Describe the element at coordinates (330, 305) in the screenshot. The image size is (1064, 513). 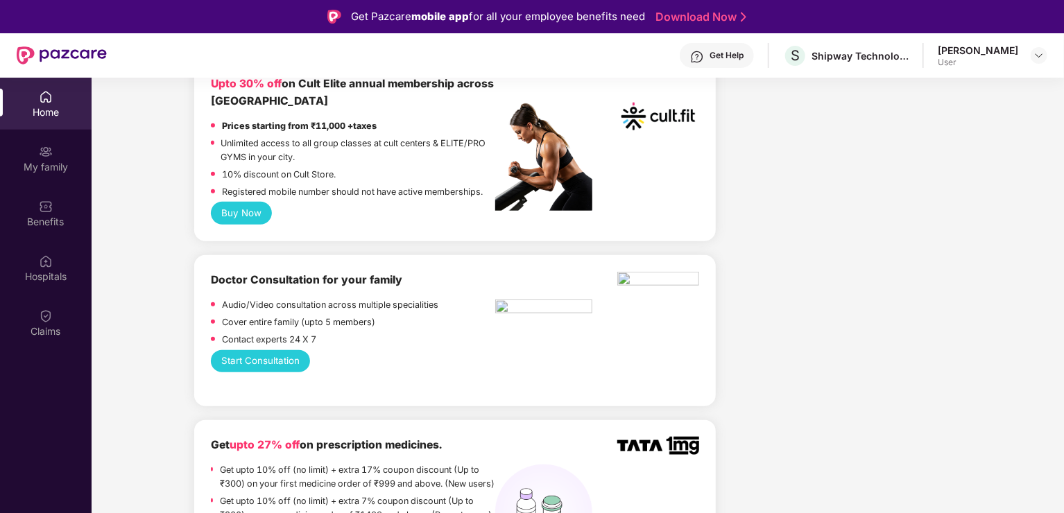
I see `p: Audio/Video consultation across multiple specialities` at that location.